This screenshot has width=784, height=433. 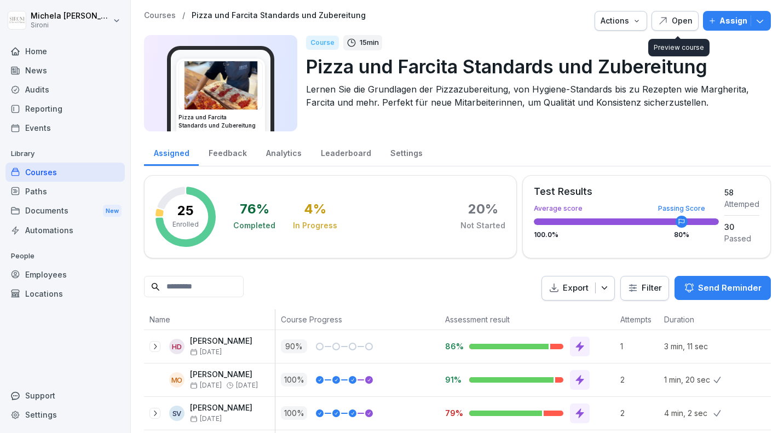 I want to click on p: Enrolled, so click(x=186, y=224).